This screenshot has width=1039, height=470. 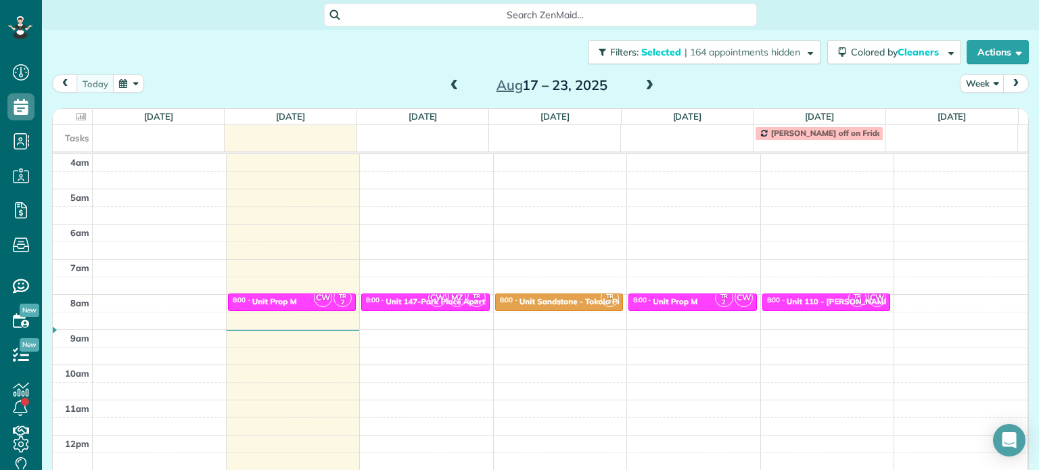 I want to click on a: Filters: Selected | 164 appointments hidden, so click(x=701, y=52).